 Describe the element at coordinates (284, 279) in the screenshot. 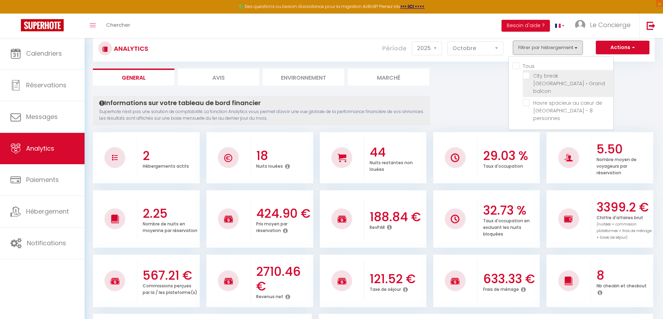

I see `h3: 2710.46 €` at that location.